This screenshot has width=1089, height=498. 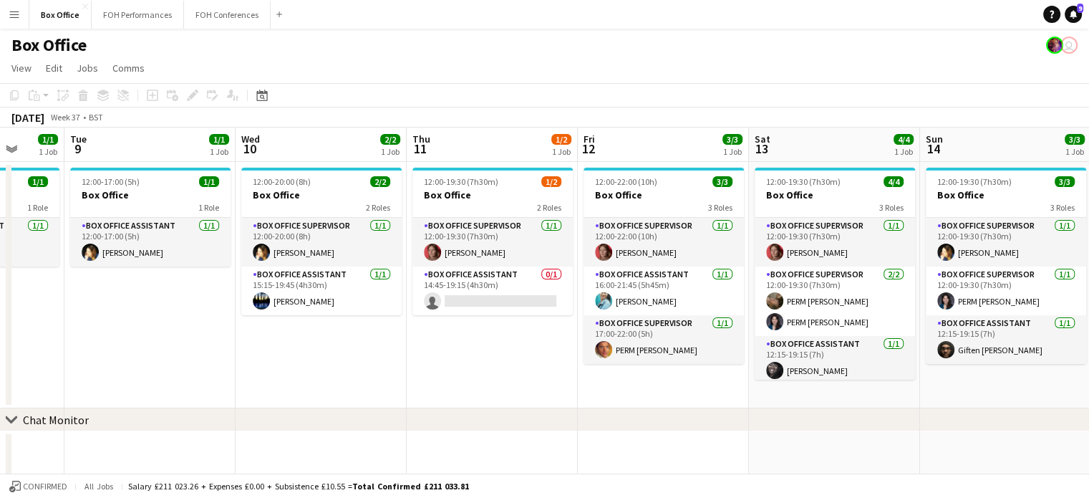 What do you see at coordinates (128, 68) in the screenshot?
I see `span: Comms` at bounding box center [128, 68].